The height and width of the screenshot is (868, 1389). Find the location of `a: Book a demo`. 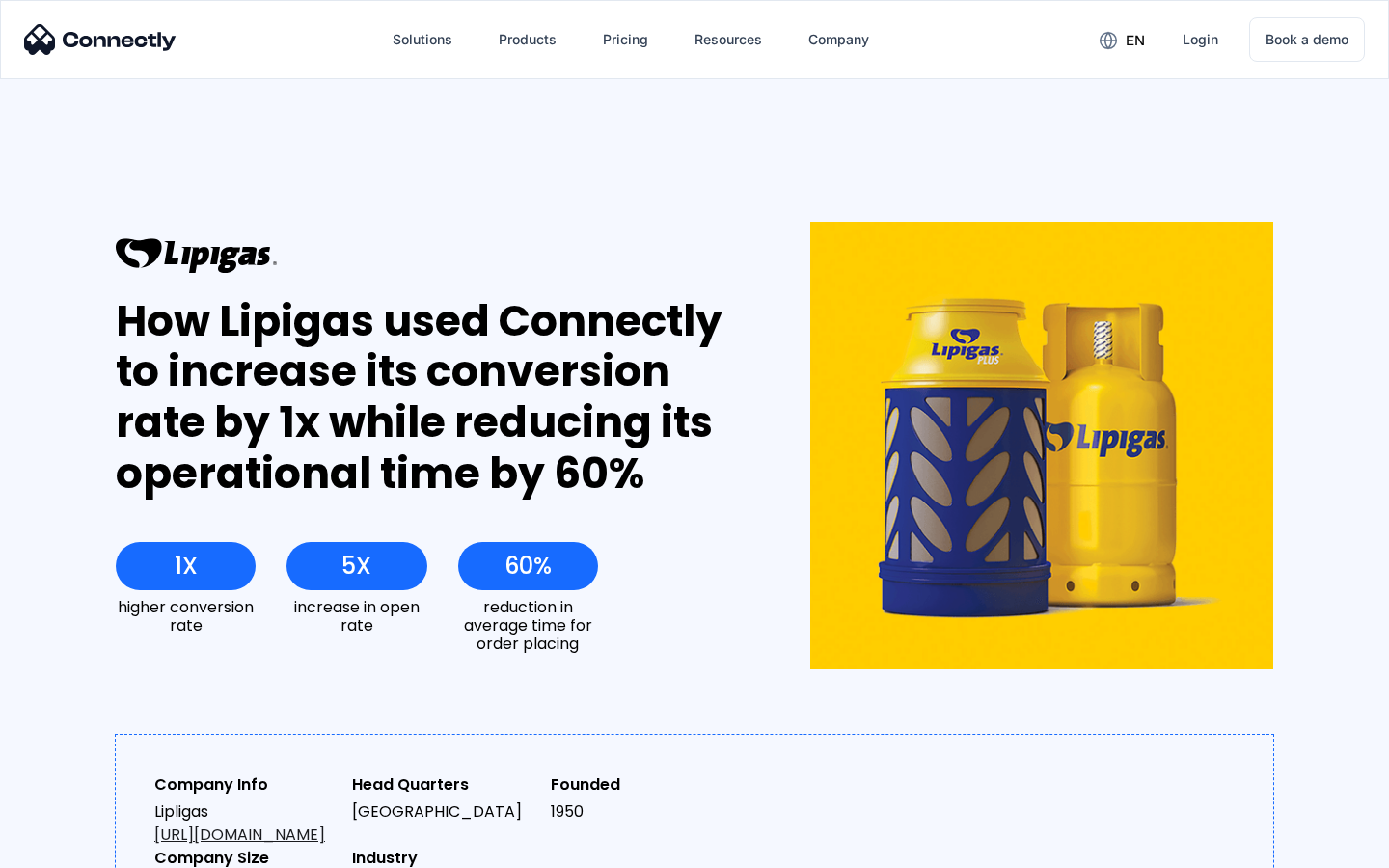

a: Book a demo is located at coordinates (1307, 40).